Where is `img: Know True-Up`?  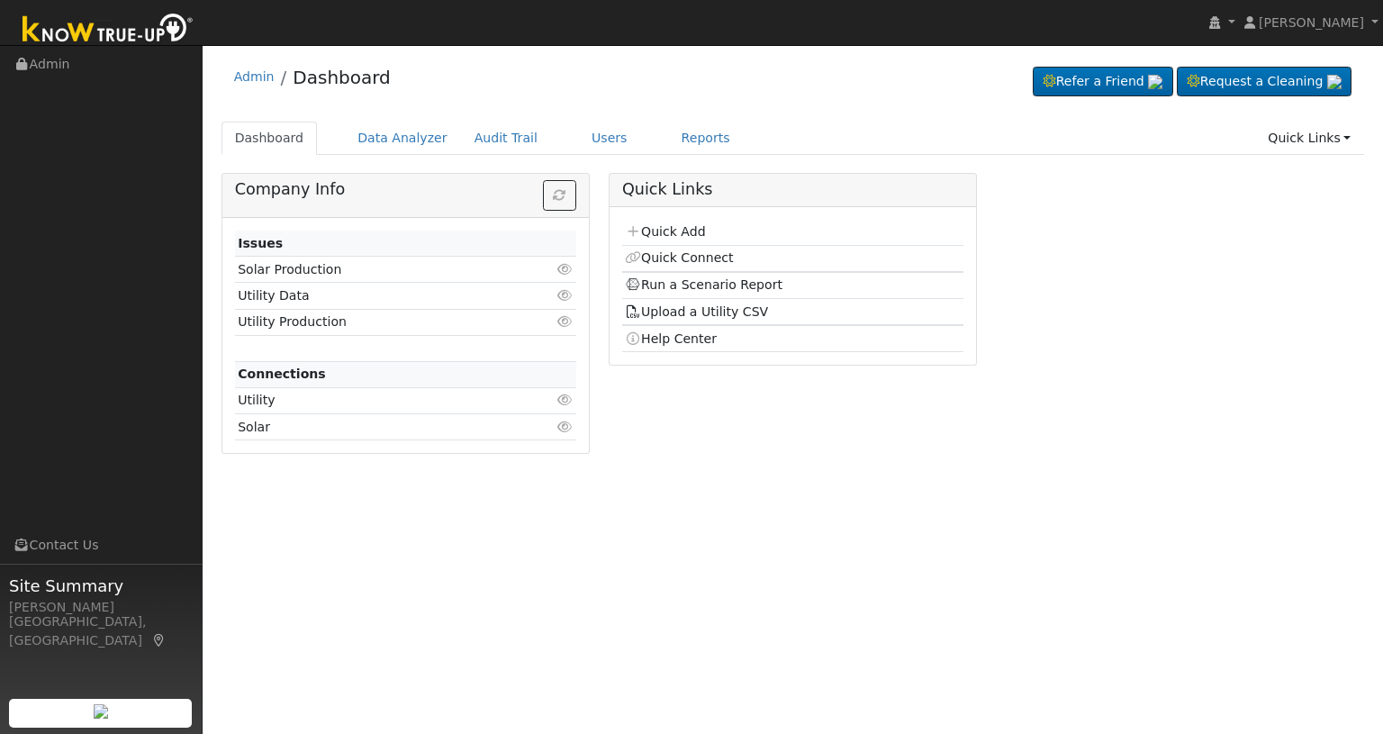 img: Know True-Up is located at coordinates (108, 30).